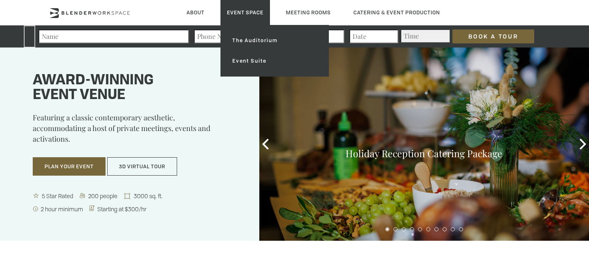 The height and width of the screenshot is (278, 589). I want to click on input: Book a Tour, so click(494, 36).